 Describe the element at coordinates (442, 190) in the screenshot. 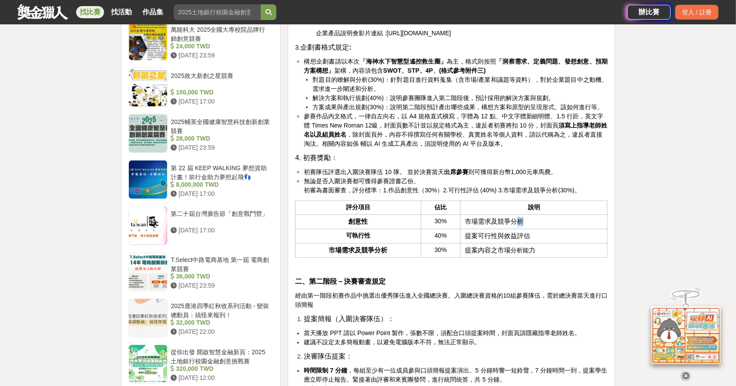

I see `span: 初審為書面審查，評分標準：1.作品創意性（30%）2.可行性評估 (40%) 3.市場需求及競爭分析(30%)。` at that location.